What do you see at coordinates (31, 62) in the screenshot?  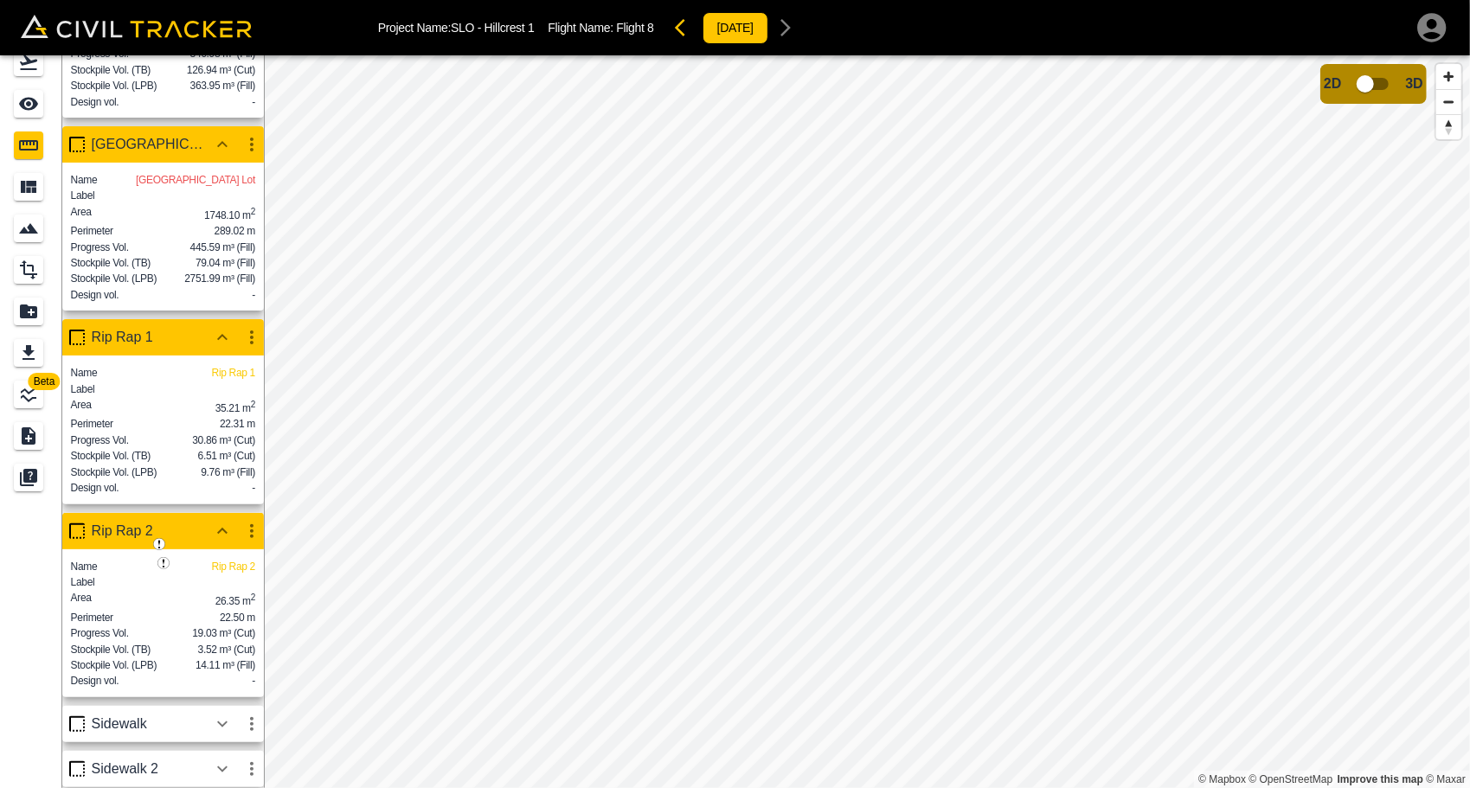 I see `div: Flights` at bounding box center [31, 62].